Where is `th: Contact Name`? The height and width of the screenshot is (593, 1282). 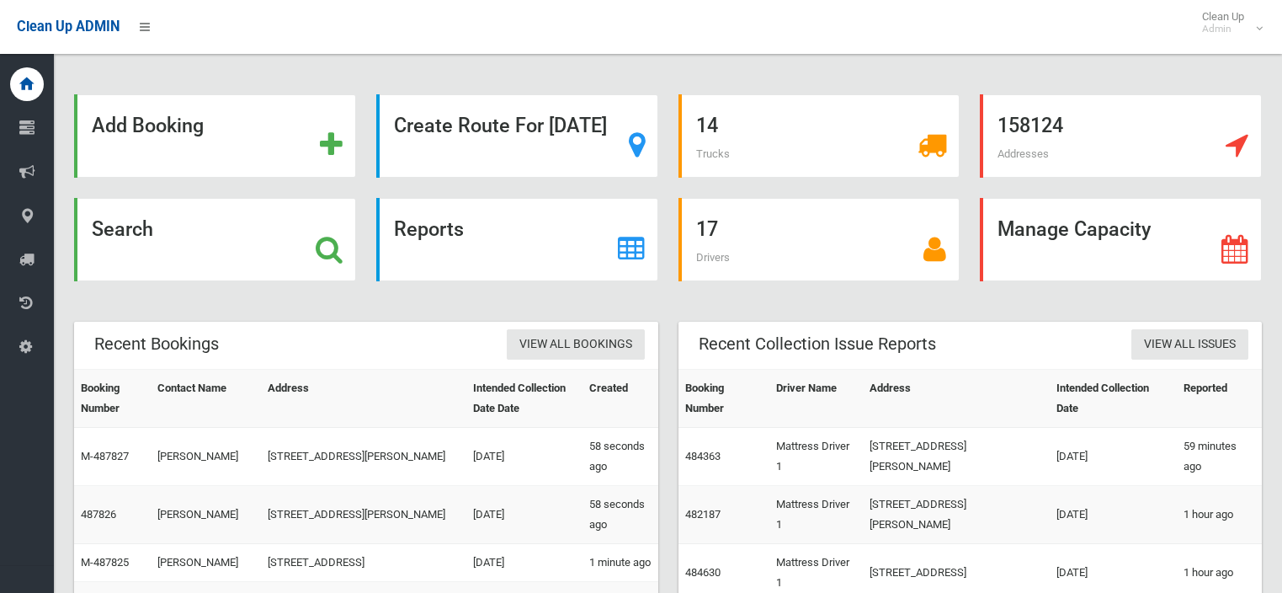
th: Contact Name is located at coordinates (205, 398).